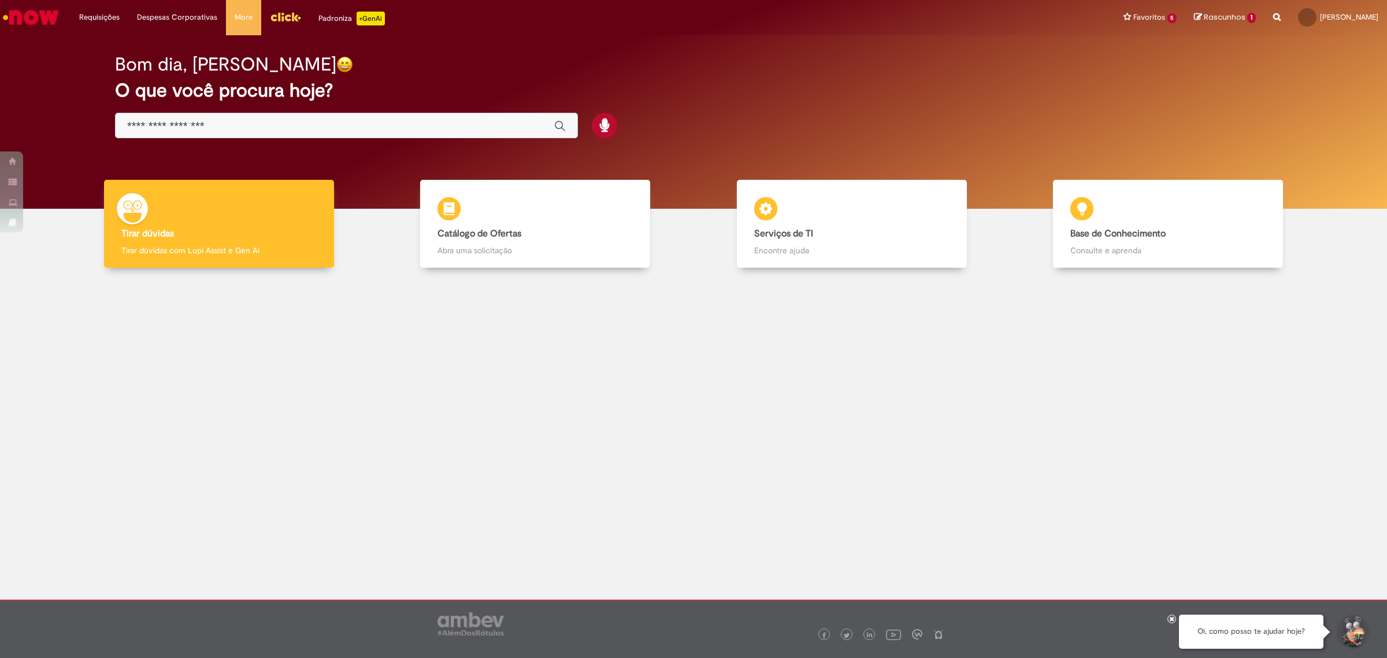 The height and width of the screenshot is (658, 1387). Describe the element at coordinates (1117, 233) in the screenshot. I see `b: Base de Conhecimento` at that location.